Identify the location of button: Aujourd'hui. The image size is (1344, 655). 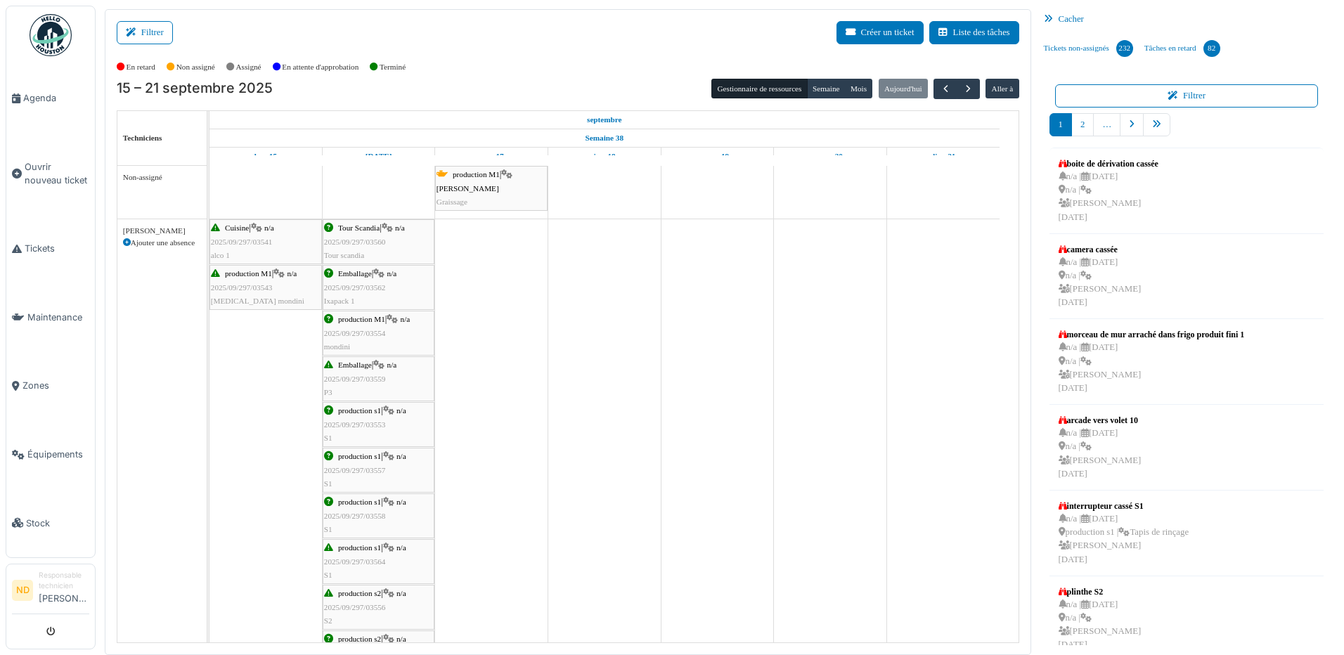
(903, 89).